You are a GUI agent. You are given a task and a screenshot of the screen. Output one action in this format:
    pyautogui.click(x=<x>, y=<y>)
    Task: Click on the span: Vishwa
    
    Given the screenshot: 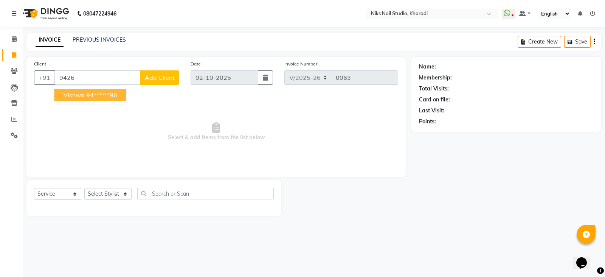 What is the action you would take?
    pyautogui.click(x=74, y=95)
    